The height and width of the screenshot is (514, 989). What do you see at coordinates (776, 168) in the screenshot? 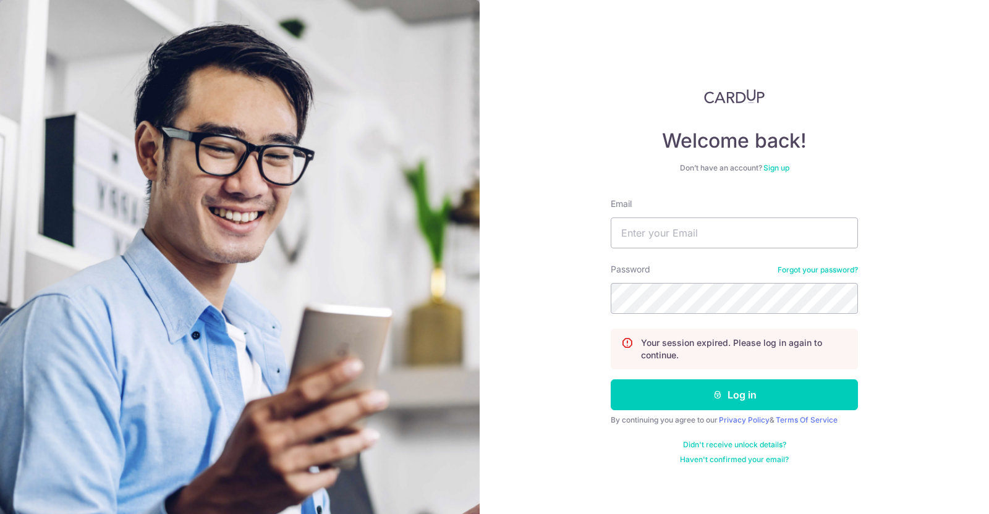
I see `a: Sign up` at bounding box center [776, 168].